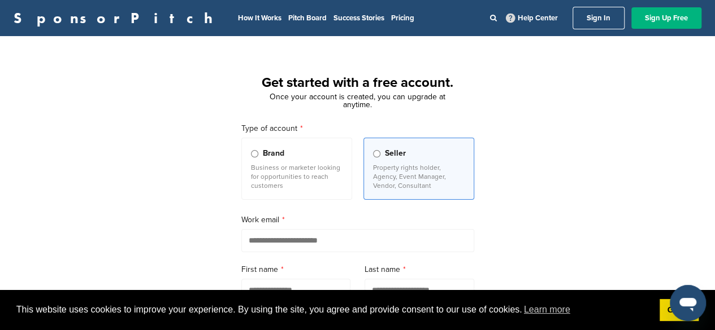  What do you see at coordinates (358, 220) in the screenshot?
I see `label: Work email` at bounding box center [358, 220].